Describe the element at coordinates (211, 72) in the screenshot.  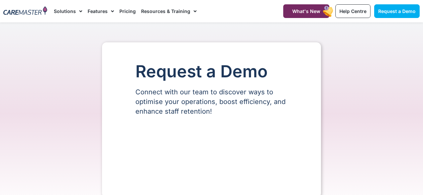
I see `h1: Request a Demo` at that location.